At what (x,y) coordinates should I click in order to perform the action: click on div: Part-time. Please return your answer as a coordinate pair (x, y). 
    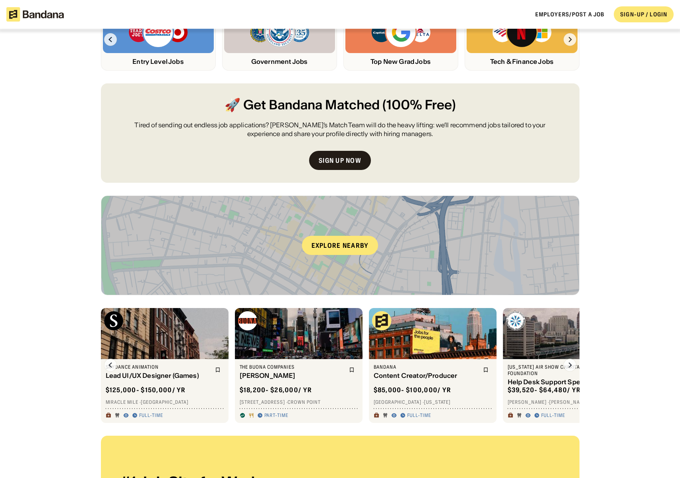
    Looking at the image, I should click on (276, 415).